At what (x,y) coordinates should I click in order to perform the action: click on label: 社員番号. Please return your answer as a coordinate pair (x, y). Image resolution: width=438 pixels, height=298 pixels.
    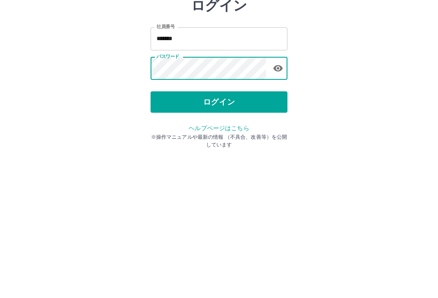
    Looking at the image, I should click on (165, 83).